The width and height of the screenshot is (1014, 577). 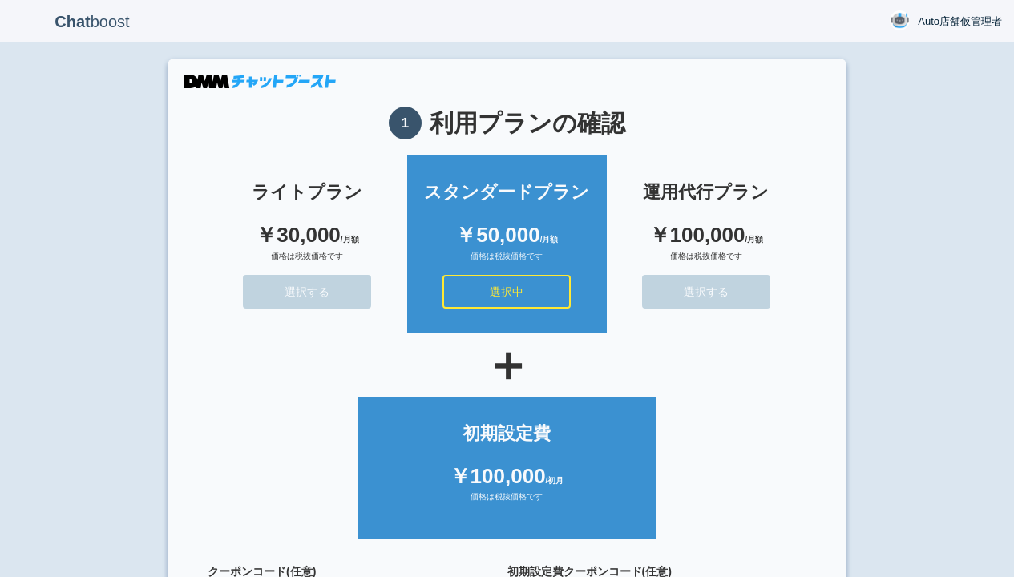 I want to click on div: スタンダードプラン, so click(x=506, y=192).